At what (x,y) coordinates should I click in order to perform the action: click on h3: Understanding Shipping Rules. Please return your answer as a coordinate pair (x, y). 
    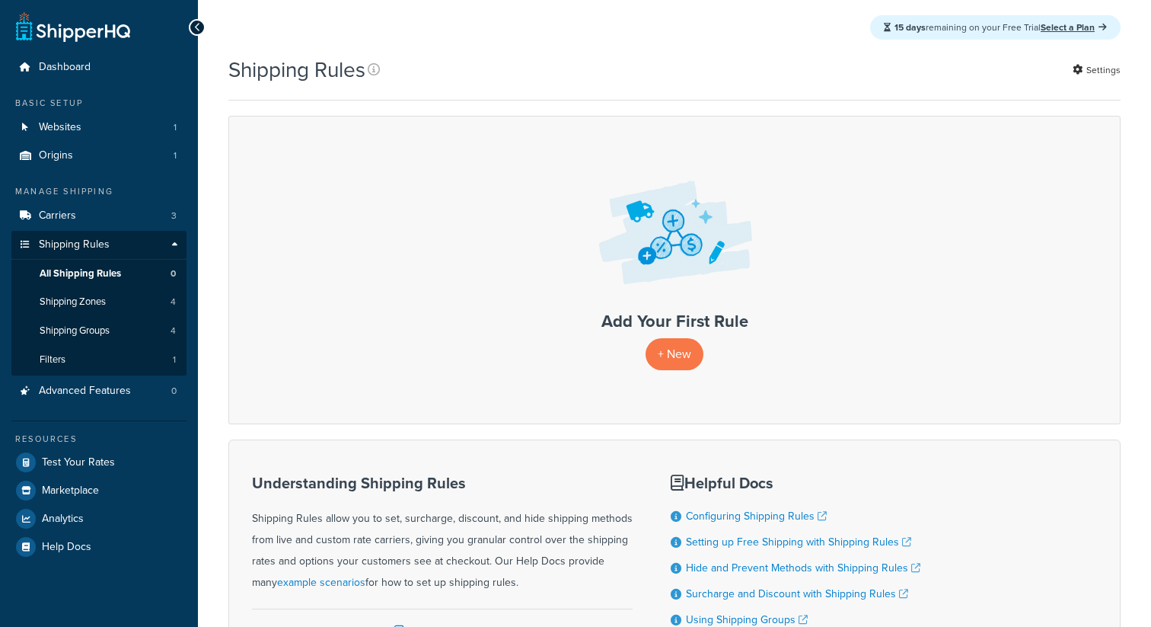
    Looking at the image, I should click on (442, 483).